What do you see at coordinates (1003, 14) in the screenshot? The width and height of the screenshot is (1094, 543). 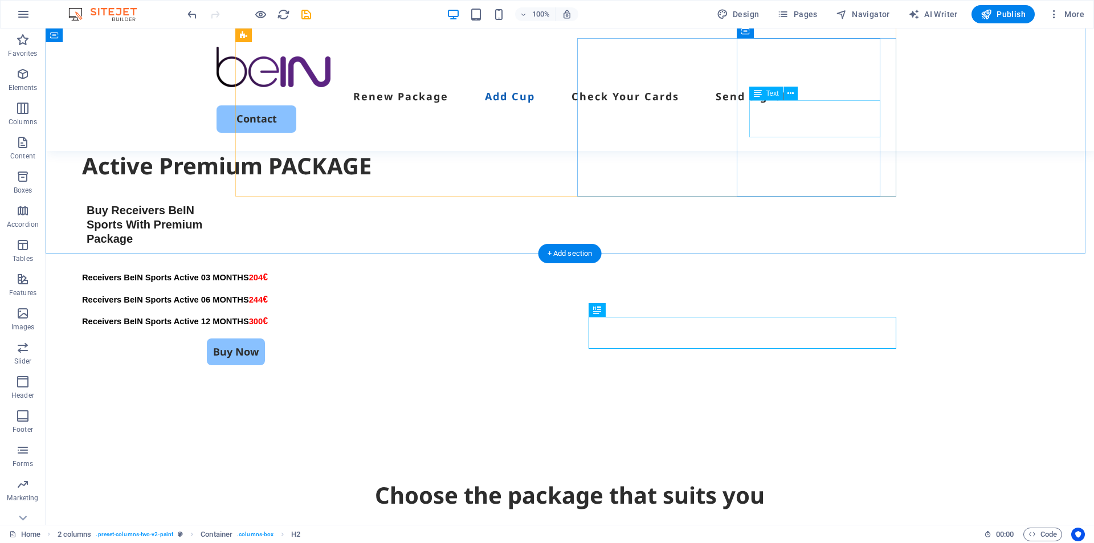 I see `button: Publish` at bounding box center [1003, 14].